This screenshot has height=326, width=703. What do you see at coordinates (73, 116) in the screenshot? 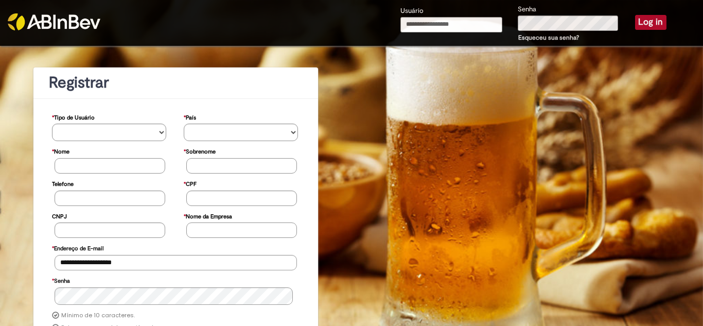
I see `label: Tipo de Usuário` at bounding box center [73, 116].